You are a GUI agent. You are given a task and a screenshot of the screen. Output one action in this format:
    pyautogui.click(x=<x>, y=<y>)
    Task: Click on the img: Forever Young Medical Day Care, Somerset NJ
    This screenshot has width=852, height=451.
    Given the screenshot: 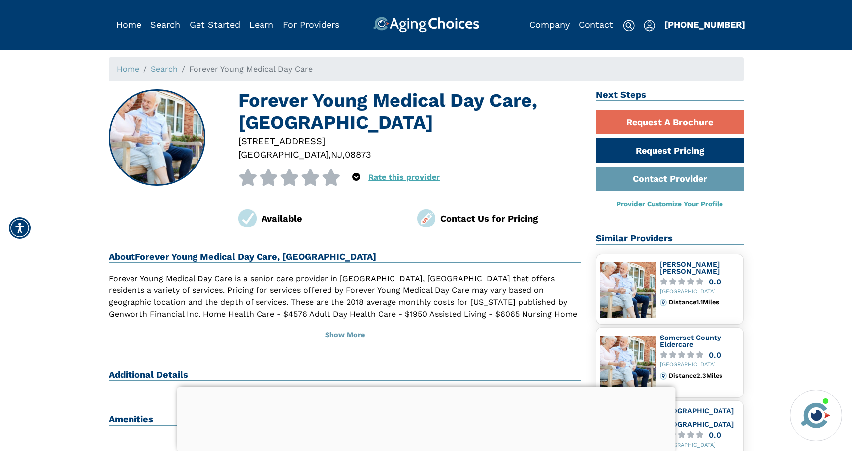 What is the action you would take?
    pyautogui.click(x=157, y=138)
    